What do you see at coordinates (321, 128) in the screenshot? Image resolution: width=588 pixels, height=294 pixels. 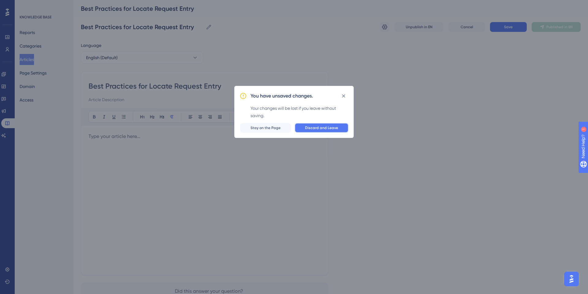 I see `span: Discard and Leave` at bounding box center [321, 128].